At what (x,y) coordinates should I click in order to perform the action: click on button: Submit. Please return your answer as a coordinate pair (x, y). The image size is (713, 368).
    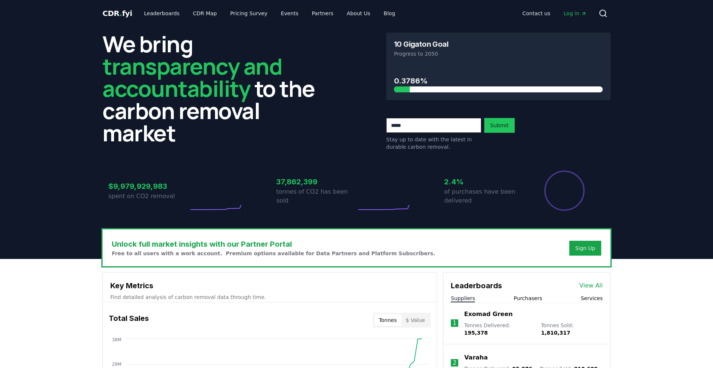
    Looking at the image, I should click on (500, 126).